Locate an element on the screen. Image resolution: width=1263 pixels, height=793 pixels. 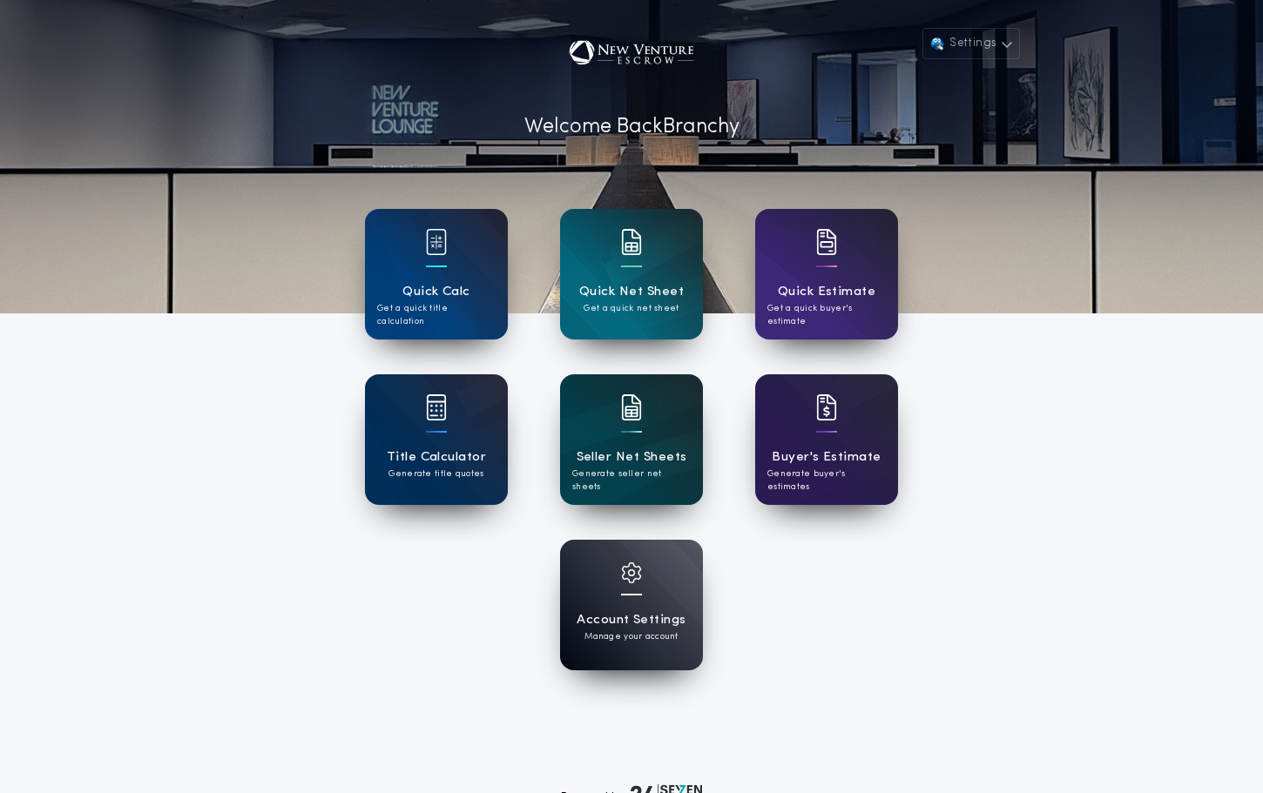
h1: Buyer's Estimate is located at coordinates (826, 457).